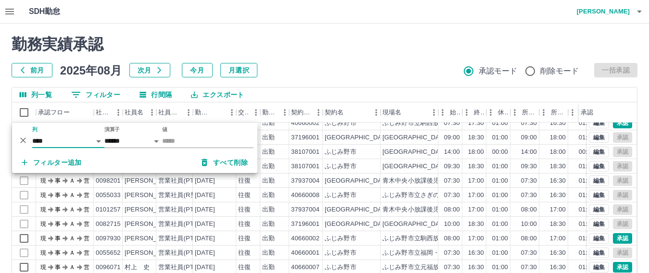 This screenshot has height=273, width=649. Describe the element at coordinates (218, 95) in the screenshot. I see `button: エクスポート` at that location.